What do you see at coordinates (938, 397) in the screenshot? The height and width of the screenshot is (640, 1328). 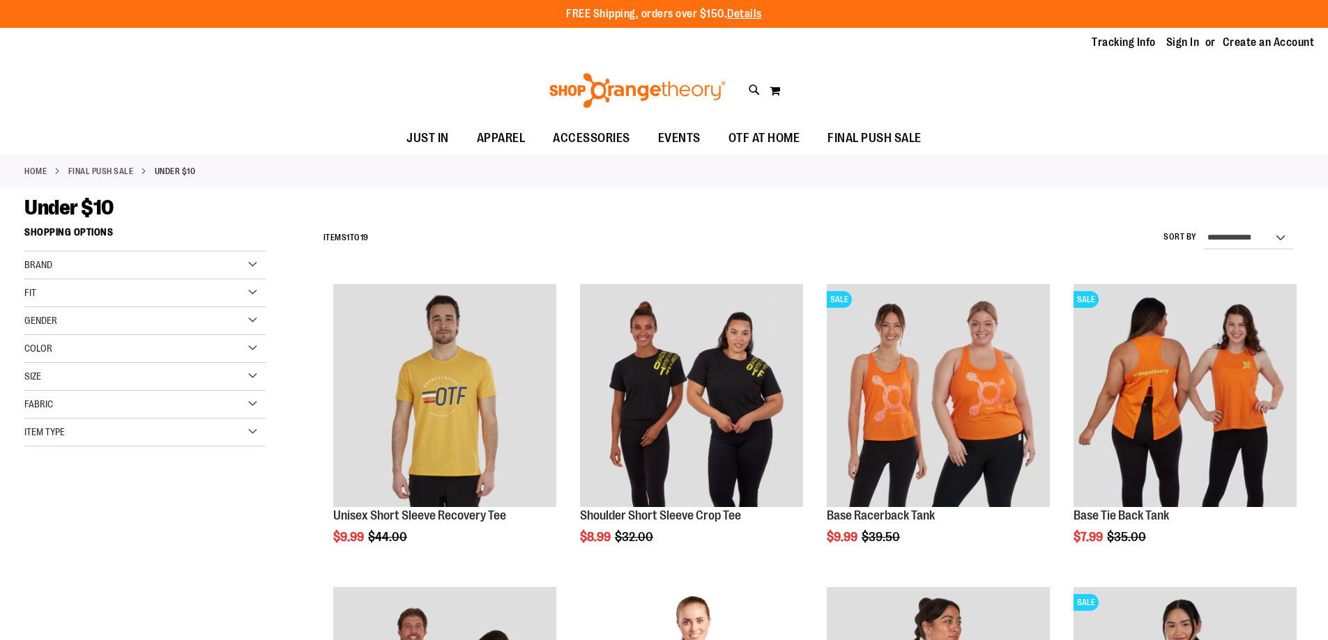 I see `a: Product image for Base Racerback TankSALE` at bounding box center [938, 397].